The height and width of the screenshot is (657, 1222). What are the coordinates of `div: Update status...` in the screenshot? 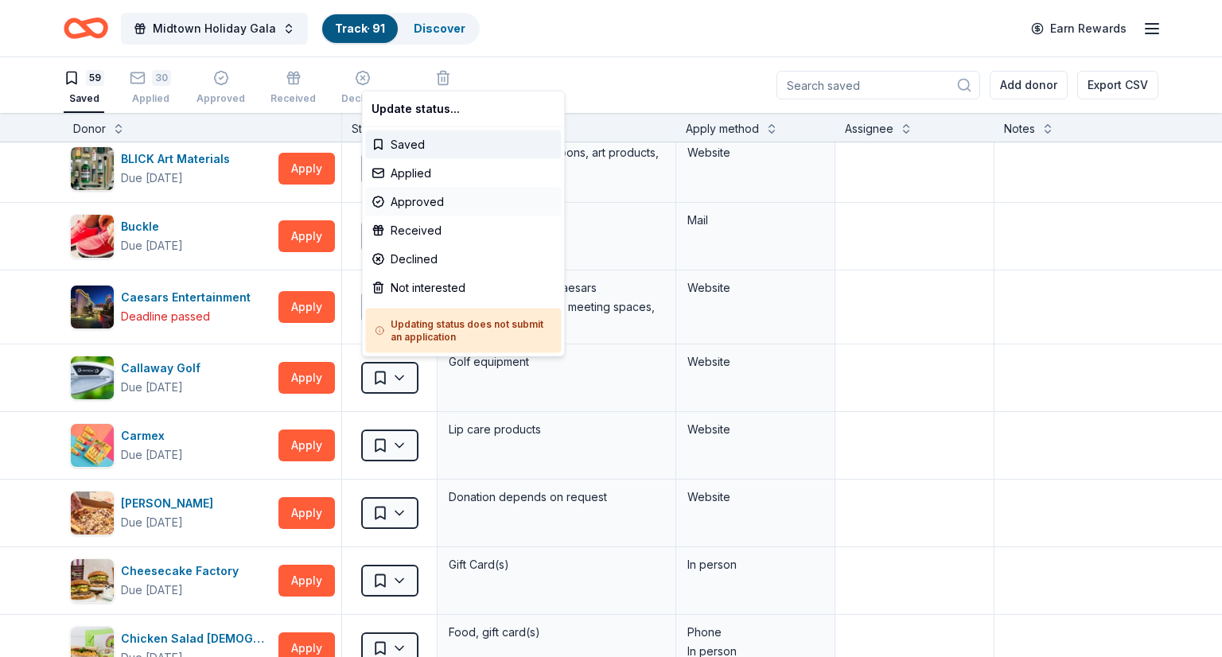 It's located at (463, 109).